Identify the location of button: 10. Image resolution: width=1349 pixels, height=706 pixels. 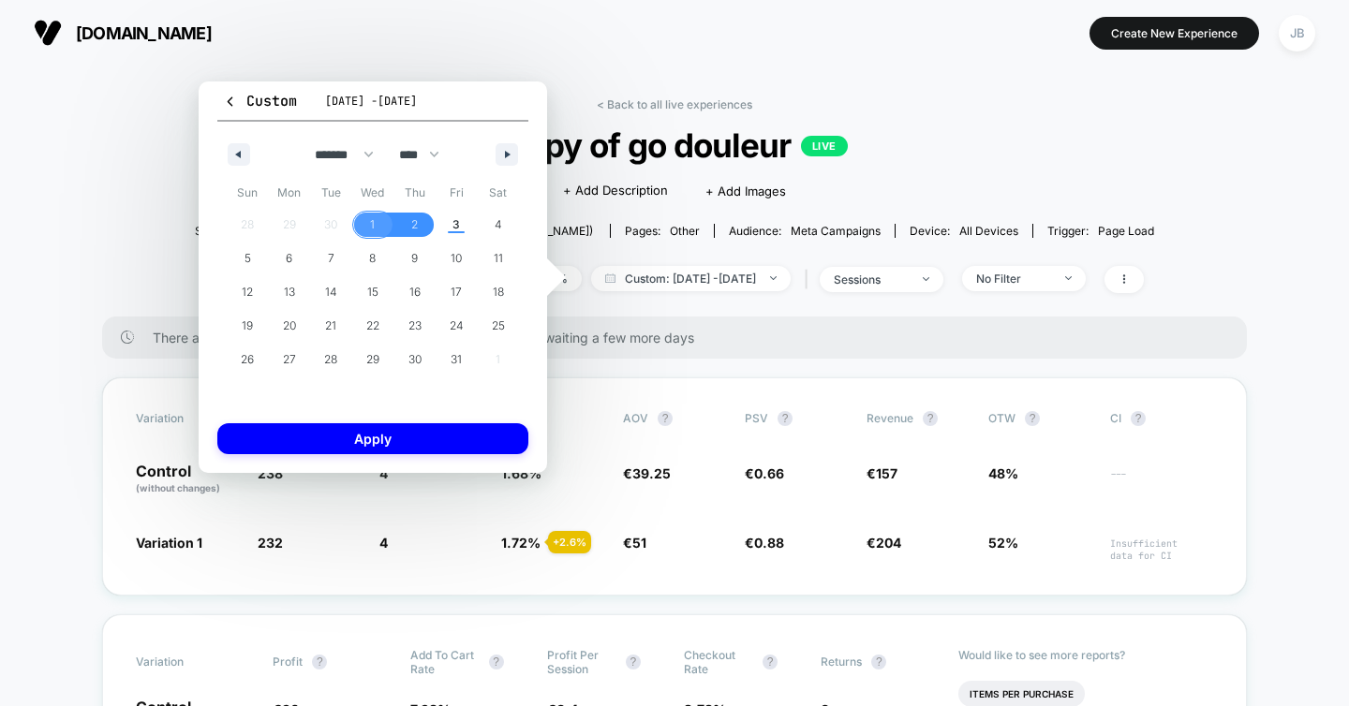
(456, 259).